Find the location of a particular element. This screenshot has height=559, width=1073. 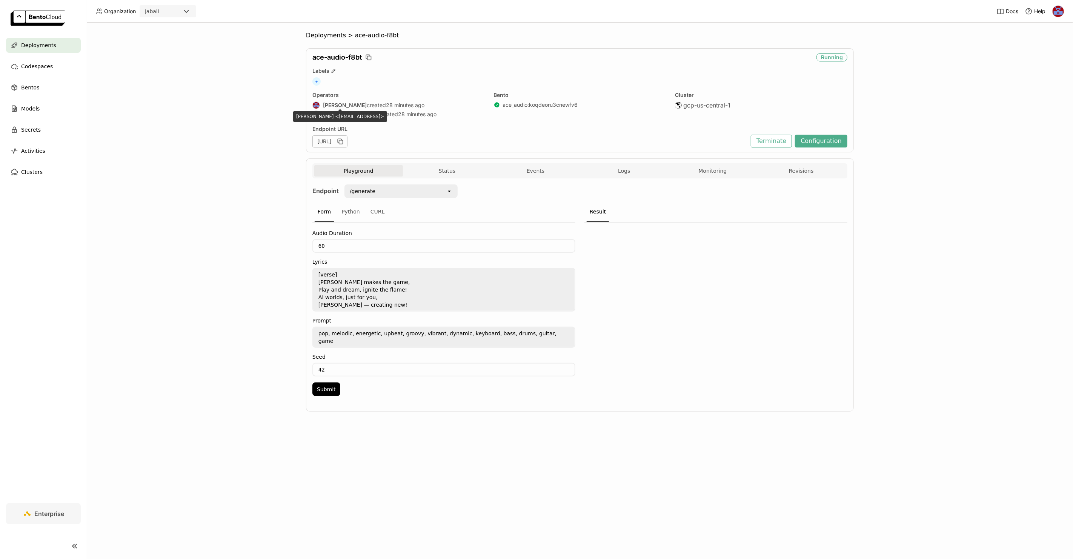

button: Logs is located at coordinates (624, 171).